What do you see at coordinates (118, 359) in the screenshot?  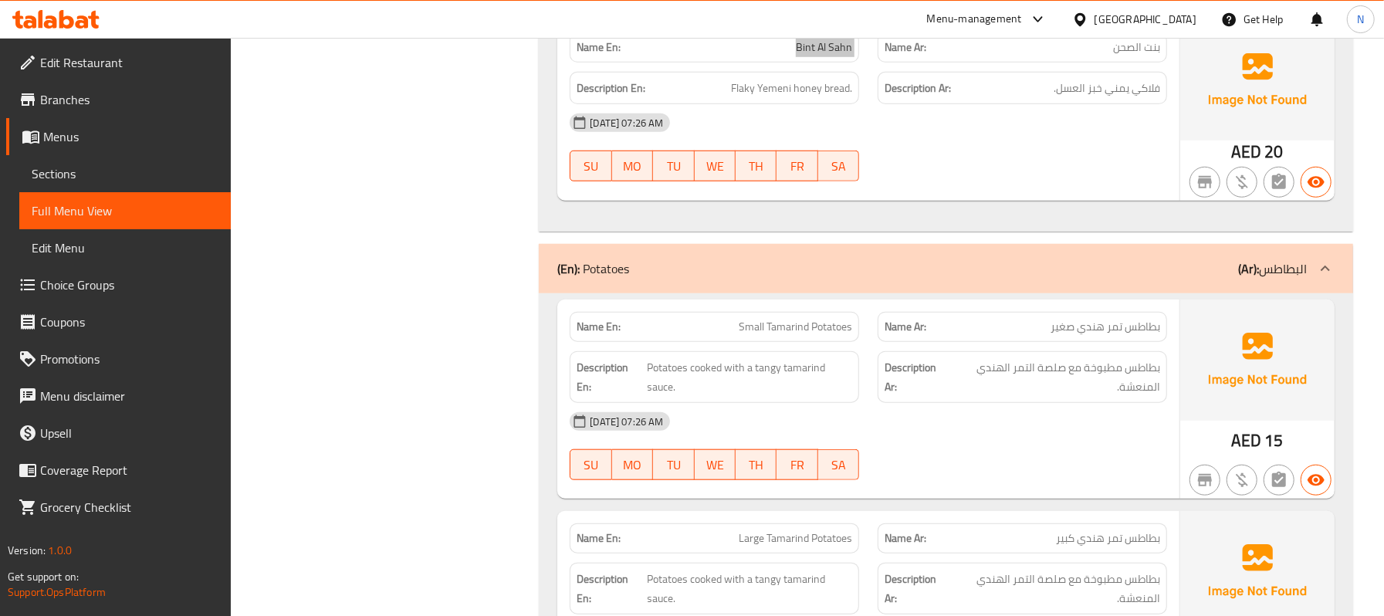 I see `a: Promotions` at bounding box center [118, 359].